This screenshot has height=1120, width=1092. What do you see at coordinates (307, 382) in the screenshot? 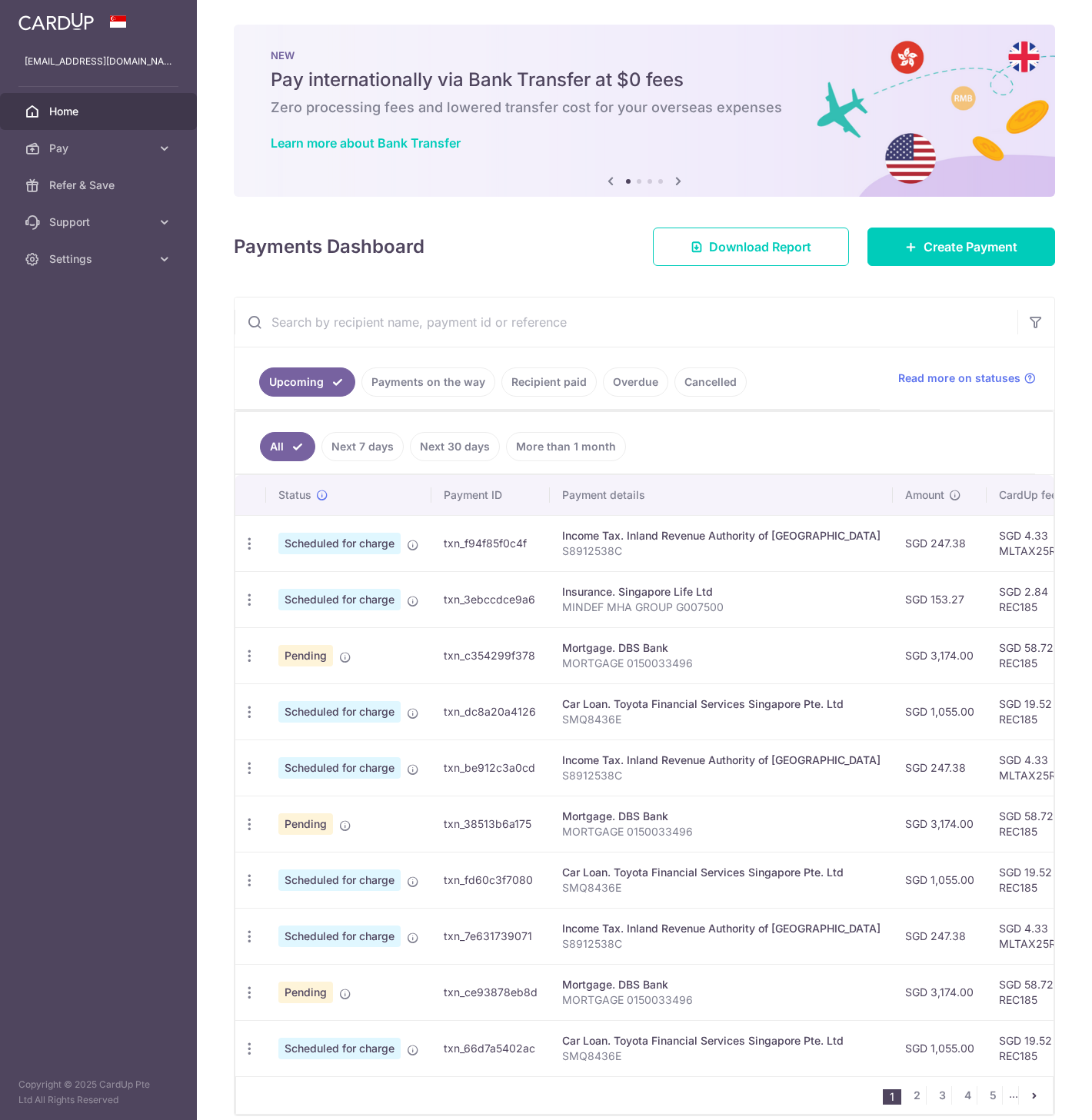
I see `a: Upcoming` at bounding box center [307, 382].